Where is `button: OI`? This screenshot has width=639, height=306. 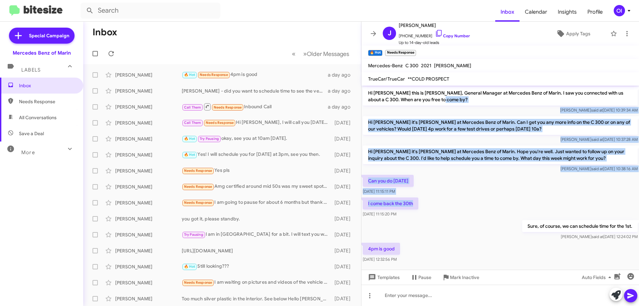
button: OI is located at coordinates (620, 11).